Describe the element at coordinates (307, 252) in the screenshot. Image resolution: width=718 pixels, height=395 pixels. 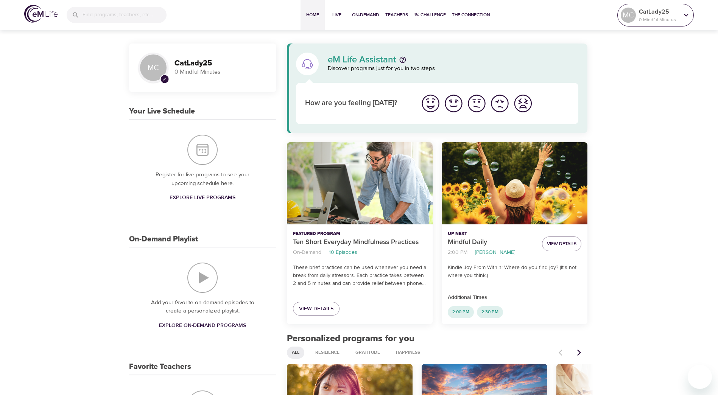
I see `p: On-Demand` at that location.